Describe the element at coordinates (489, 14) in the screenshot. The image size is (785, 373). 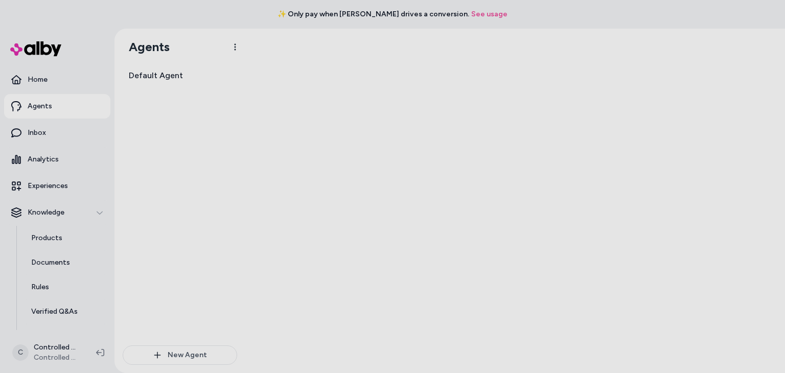
I see `a: See usage` at that location.